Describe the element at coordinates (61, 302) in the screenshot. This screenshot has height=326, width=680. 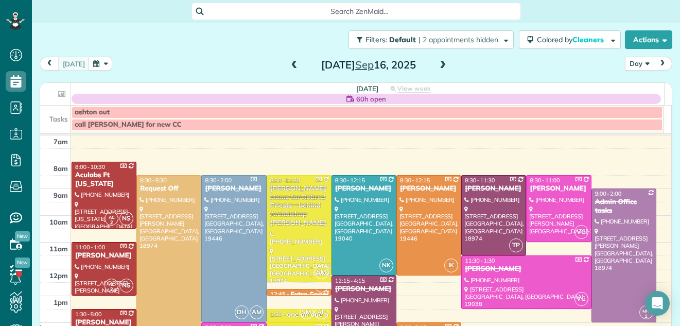
I see `span: 1pm` at that location.